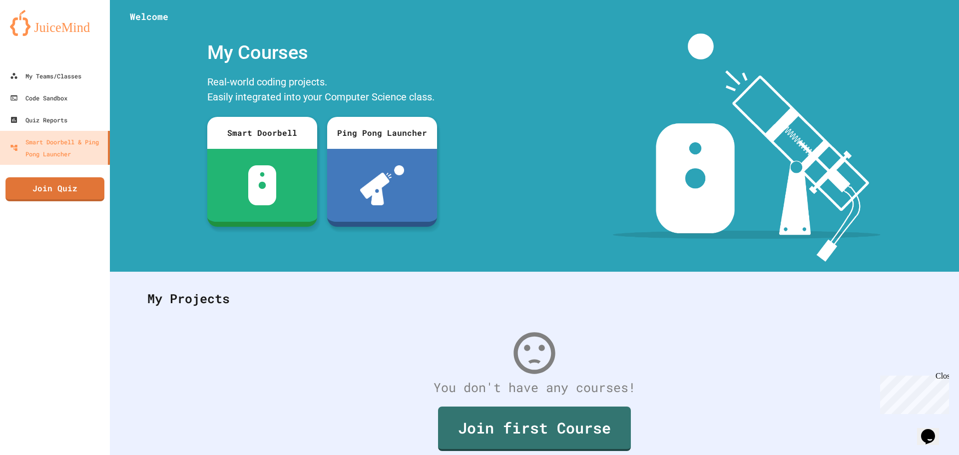  I want to click on div: You don't have any courses!, so click(535, 388).